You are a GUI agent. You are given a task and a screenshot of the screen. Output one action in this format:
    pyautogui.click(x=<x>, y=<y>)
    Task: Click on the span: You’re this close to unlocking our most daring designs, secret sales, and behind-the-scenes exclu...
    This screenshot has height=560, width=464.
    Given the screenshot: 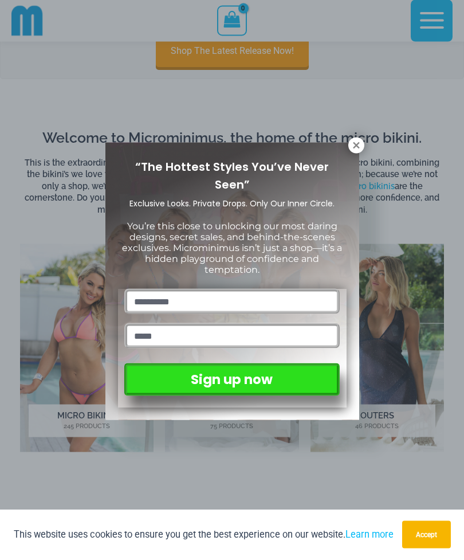 What is the action you would take?
    pyautogui.click(x=232, y=248)
    